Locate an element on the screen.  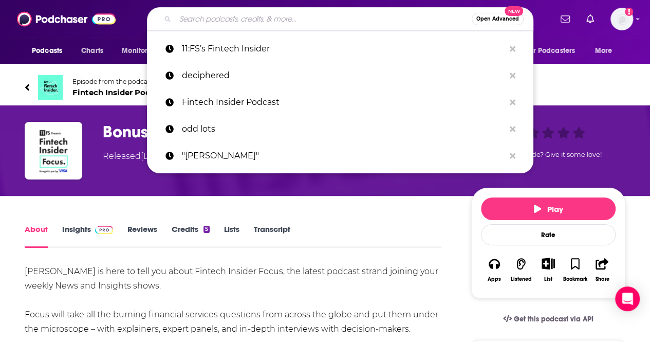
button: Listened is located at coordinates (521, 269).